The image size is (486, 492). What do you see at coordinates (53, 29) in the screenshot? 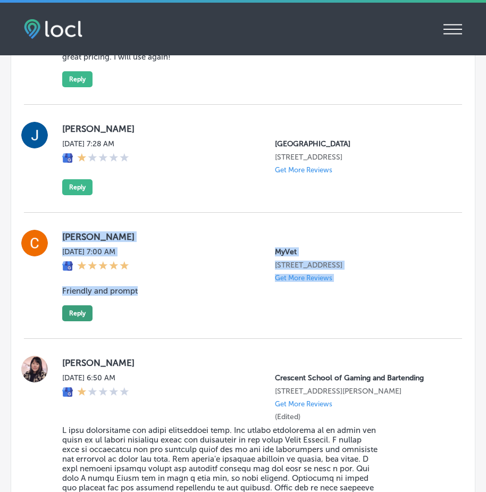
I see `img: fda3e92497d09a02dc62c9cd864e3231.png` at bounding box center [53, 29].